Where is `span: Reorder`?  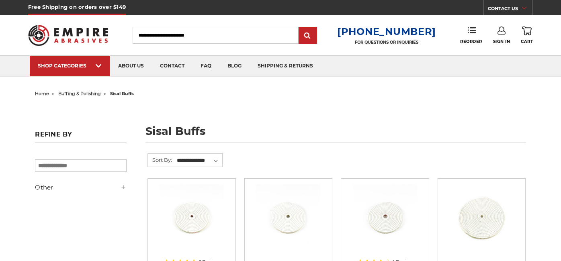
span: Reorder is located at coordinates (471, 41).